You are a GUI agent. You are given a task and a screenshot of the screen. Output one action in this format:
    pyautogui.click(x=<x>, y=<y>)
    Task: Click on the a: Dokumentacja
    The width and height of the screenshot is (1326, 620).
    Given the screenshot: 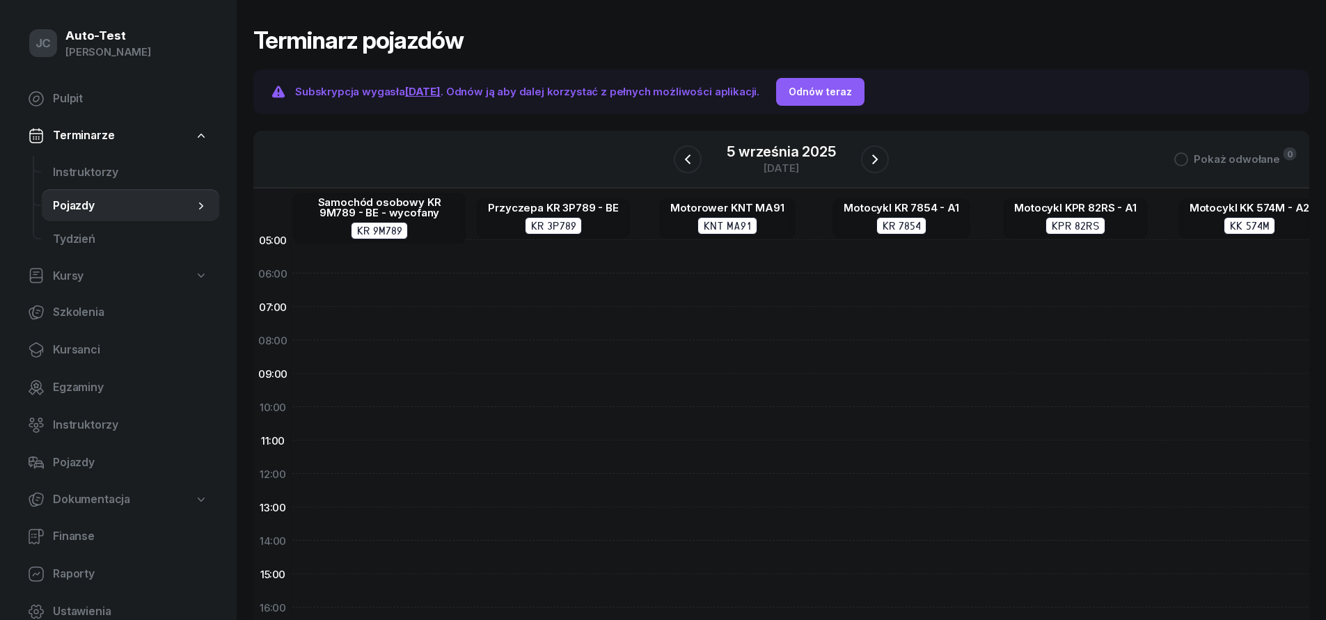 What is the action you would take?
    pyautogui.click(x=118, y=500)
    